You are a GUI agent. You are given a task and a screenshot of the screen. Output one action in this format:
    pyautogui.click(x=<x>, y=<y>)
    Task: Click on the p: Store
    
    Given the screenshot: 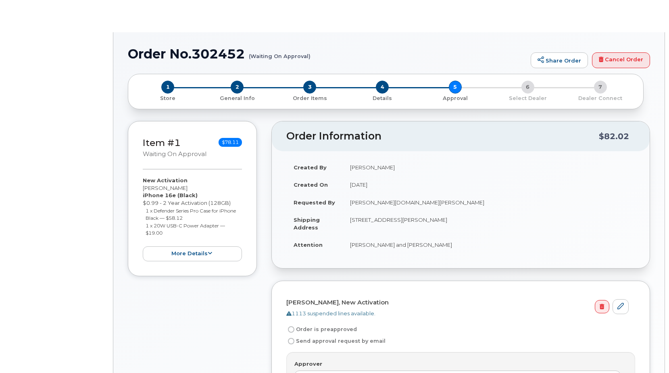 What is the action you would take?
    pyautogui.click(x=168, y=98)
    